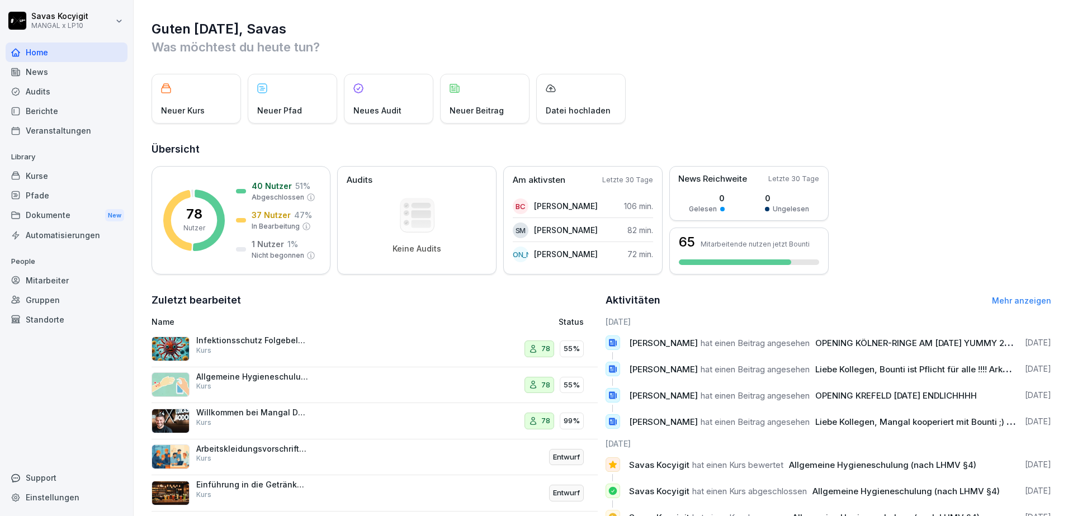 Image resolution: width=1068 pixels, height=516 pixels. Describe the element at coordinates (707, 198) in the screenshot. I see `p: 0` at that location.